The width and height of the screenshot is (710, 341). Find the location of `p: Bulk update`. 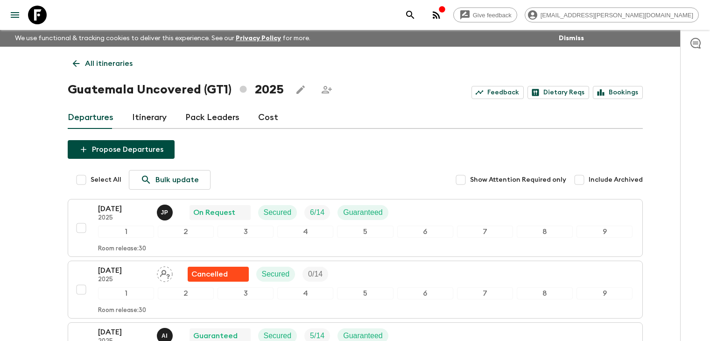

p: Bulk update is located at coordinates (177, 180).